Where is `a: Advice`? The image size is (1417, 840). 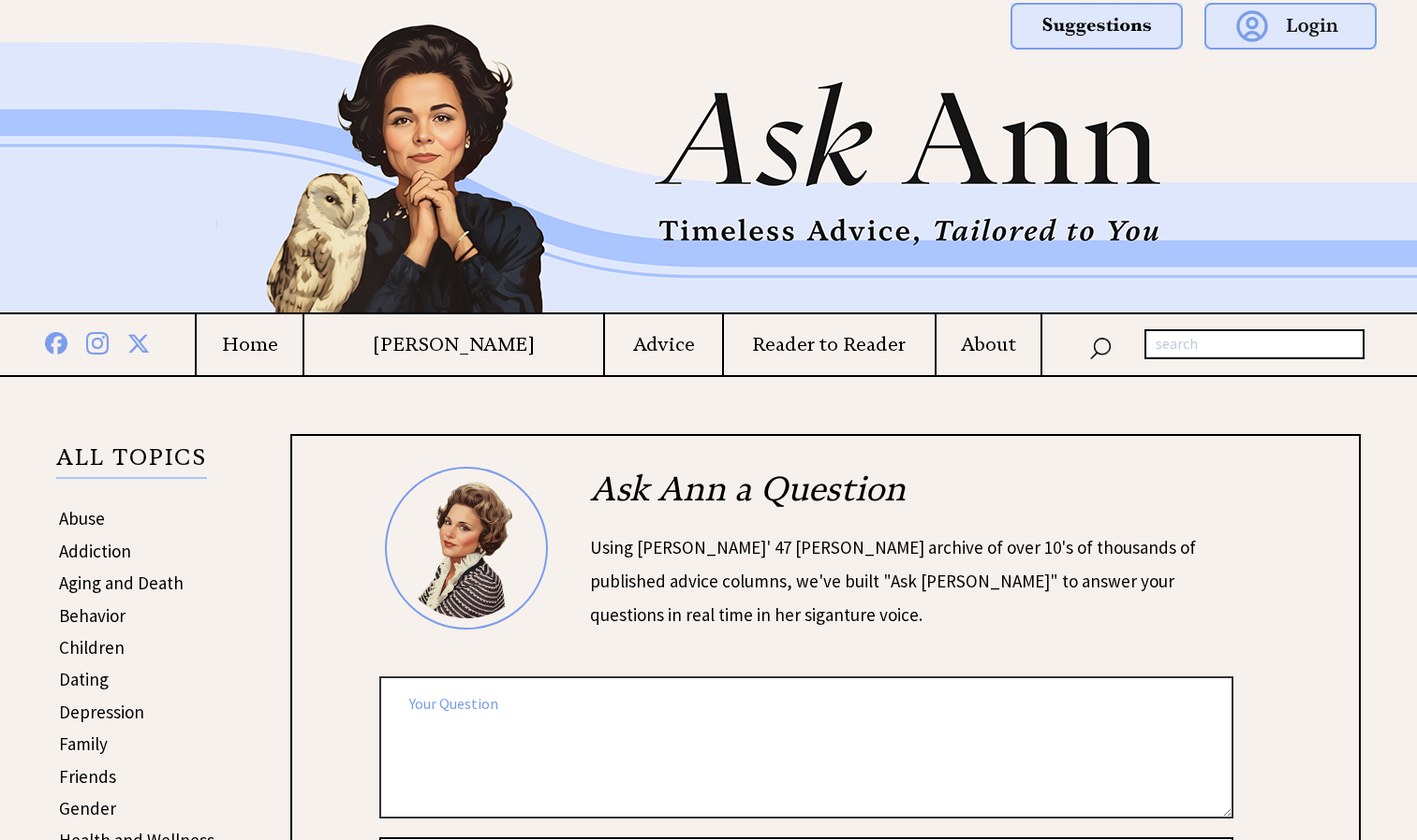
a: Advice is located at coordinates (663, 345).